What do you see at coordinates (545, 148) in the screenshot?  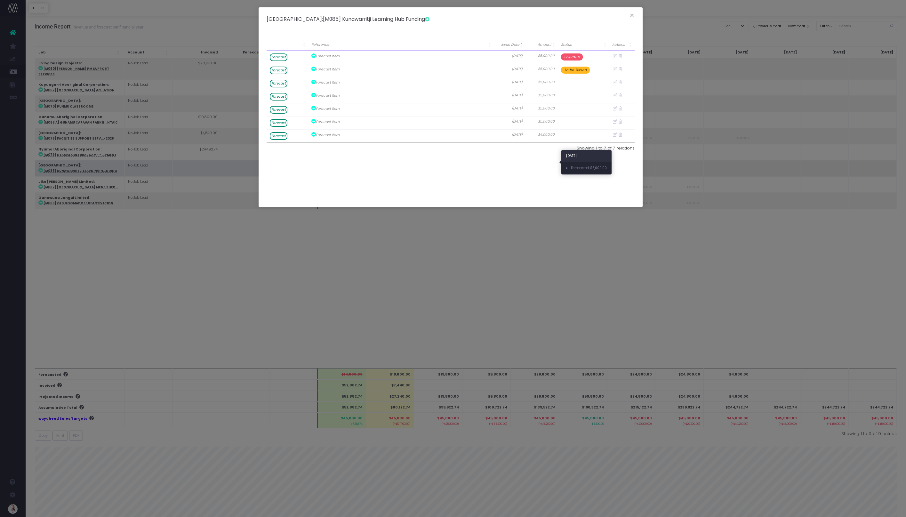 I see `div: Showing 1 to 7 of 7 relations` at bounding box center [545, 148].